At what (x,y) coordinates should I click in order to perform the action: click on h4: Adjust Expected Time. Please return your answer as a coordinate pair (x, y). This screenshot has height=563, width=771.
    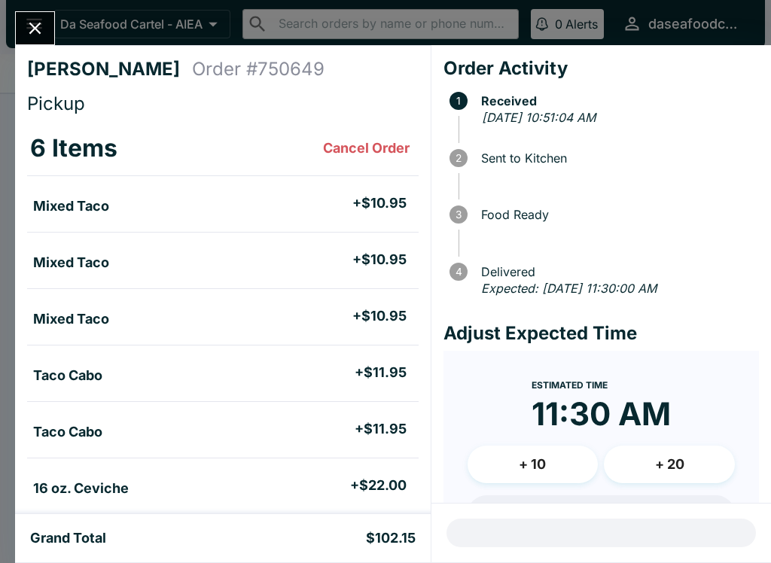
    Looking at the image, I should click on (601, 333).